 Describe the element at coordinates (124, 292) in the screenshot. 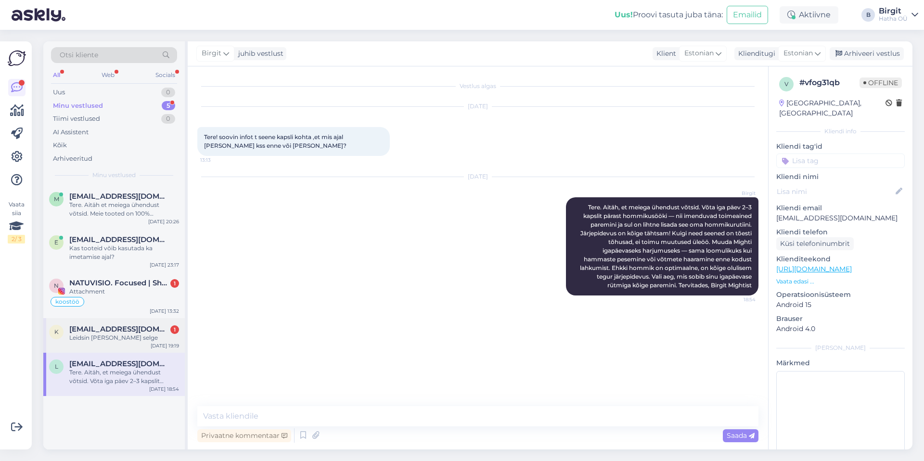

I see `div: Attachment` at that location.